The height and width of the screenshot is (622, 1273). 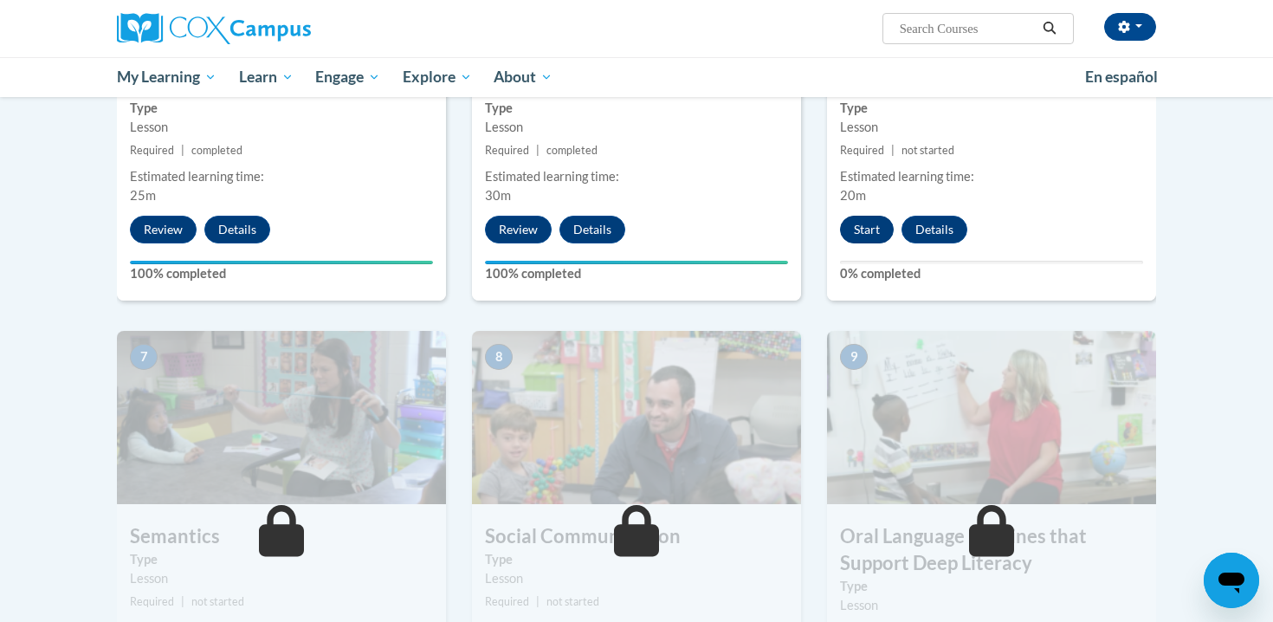 I want to click on span: En español, so click(x=1121, y=76).